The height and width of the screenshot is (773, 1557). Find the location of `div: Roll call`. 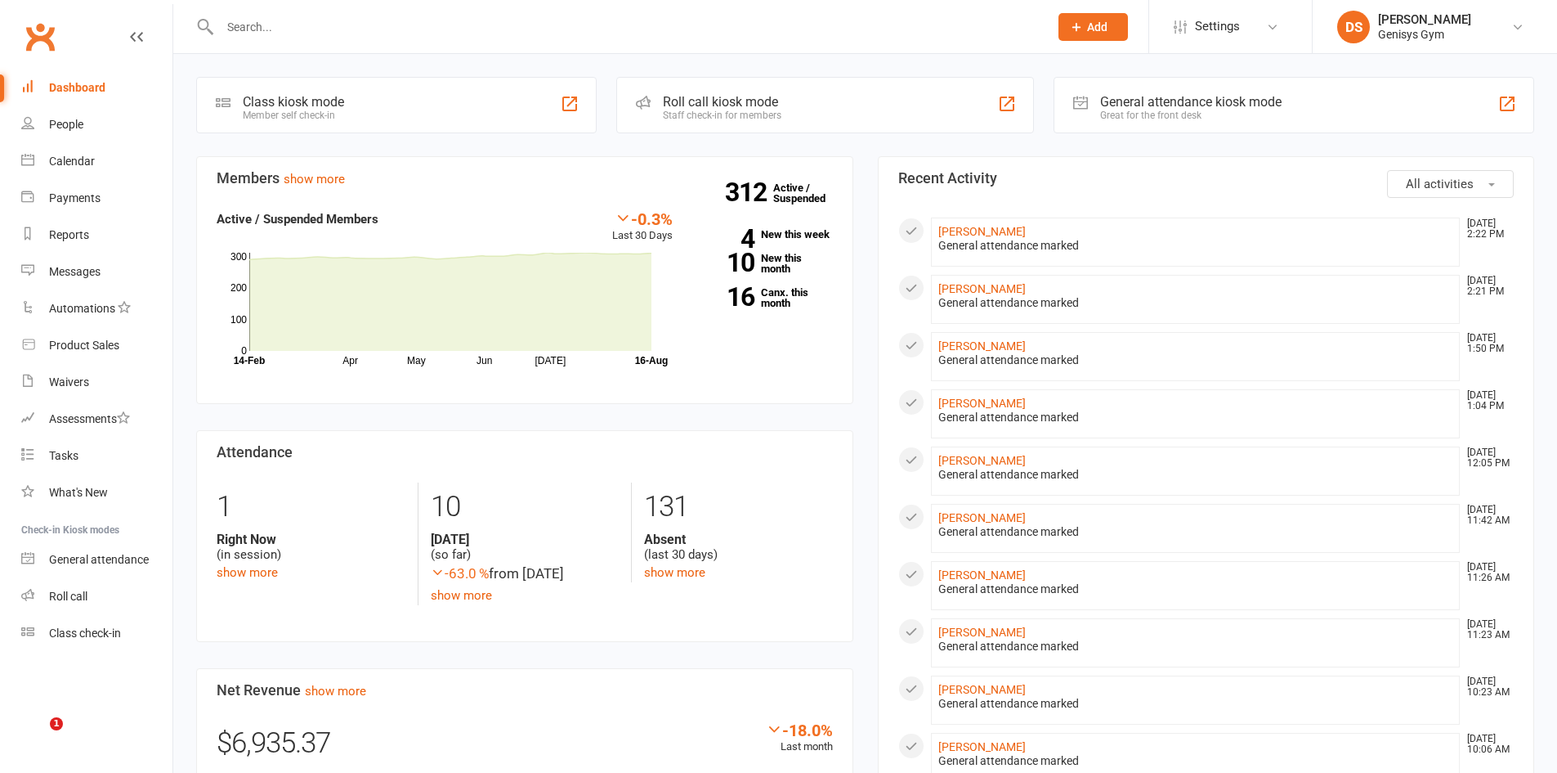

div: Roll call is located at coordinates (68, 596).